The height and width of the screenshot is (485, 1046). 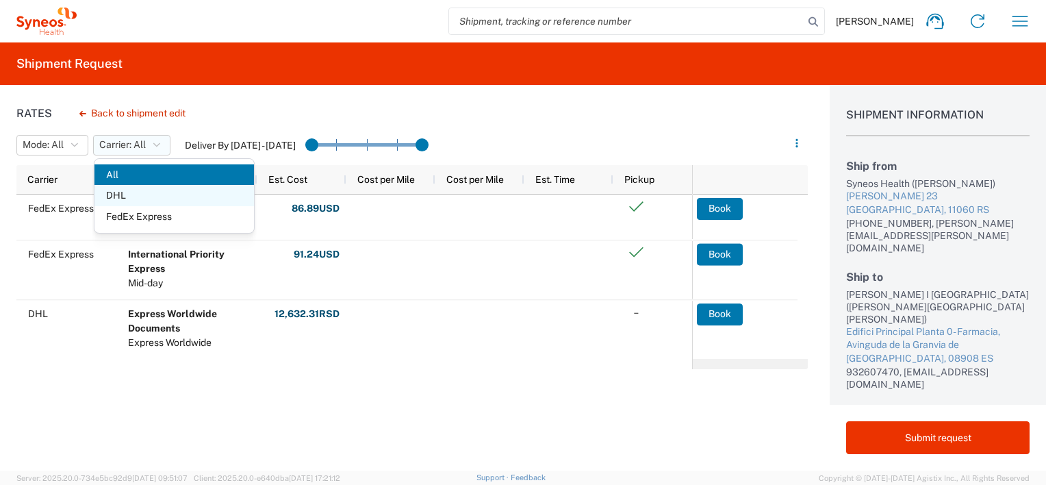 What do you see at coordinates (123, 144) in the screenshot?
I see `span: Carrier: All` at bounding box center [123, 144].